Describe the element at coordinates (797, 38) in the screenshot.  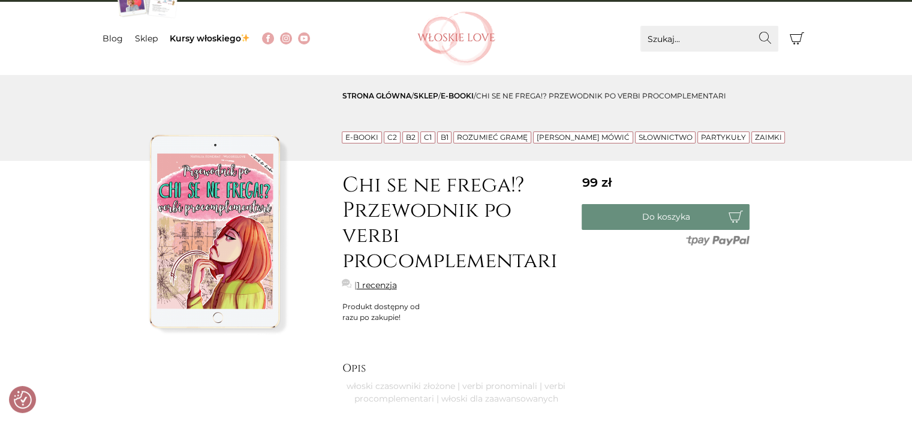
I see `button: Koszyk` at that location.